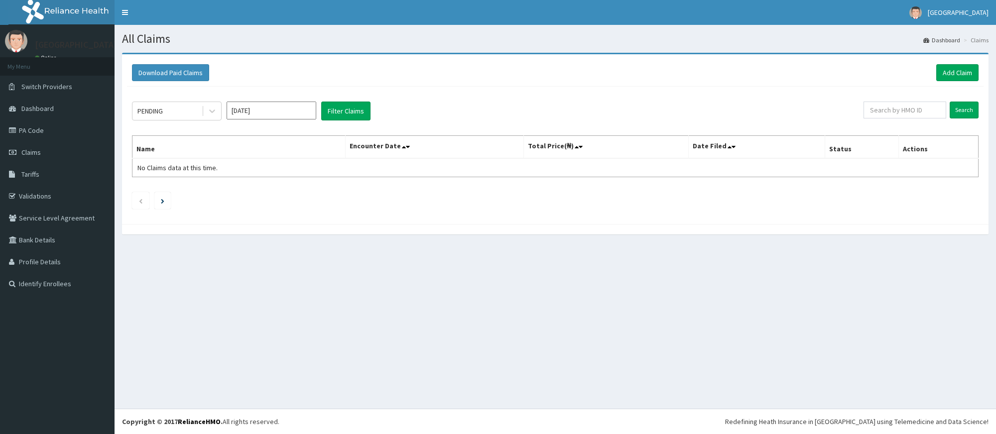 The image size is (996, 434). I want to click on a: Dashboard, so click(941, 40).